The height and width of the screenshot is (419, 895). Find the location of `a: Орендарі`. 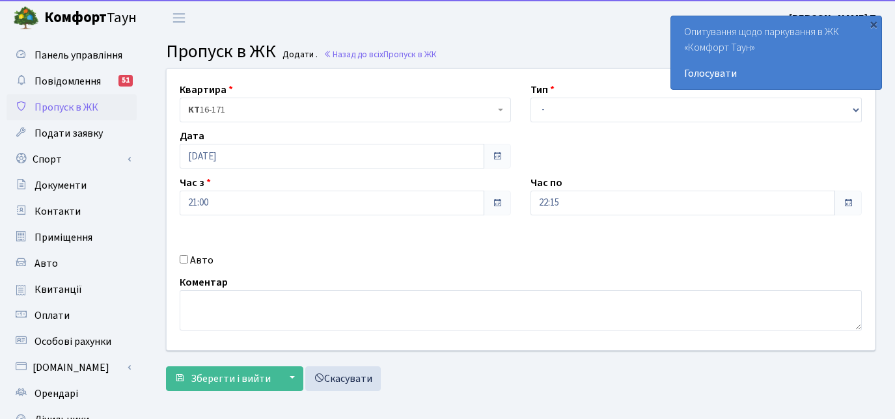

a: Орендарі is located at coordinates (72, 394).